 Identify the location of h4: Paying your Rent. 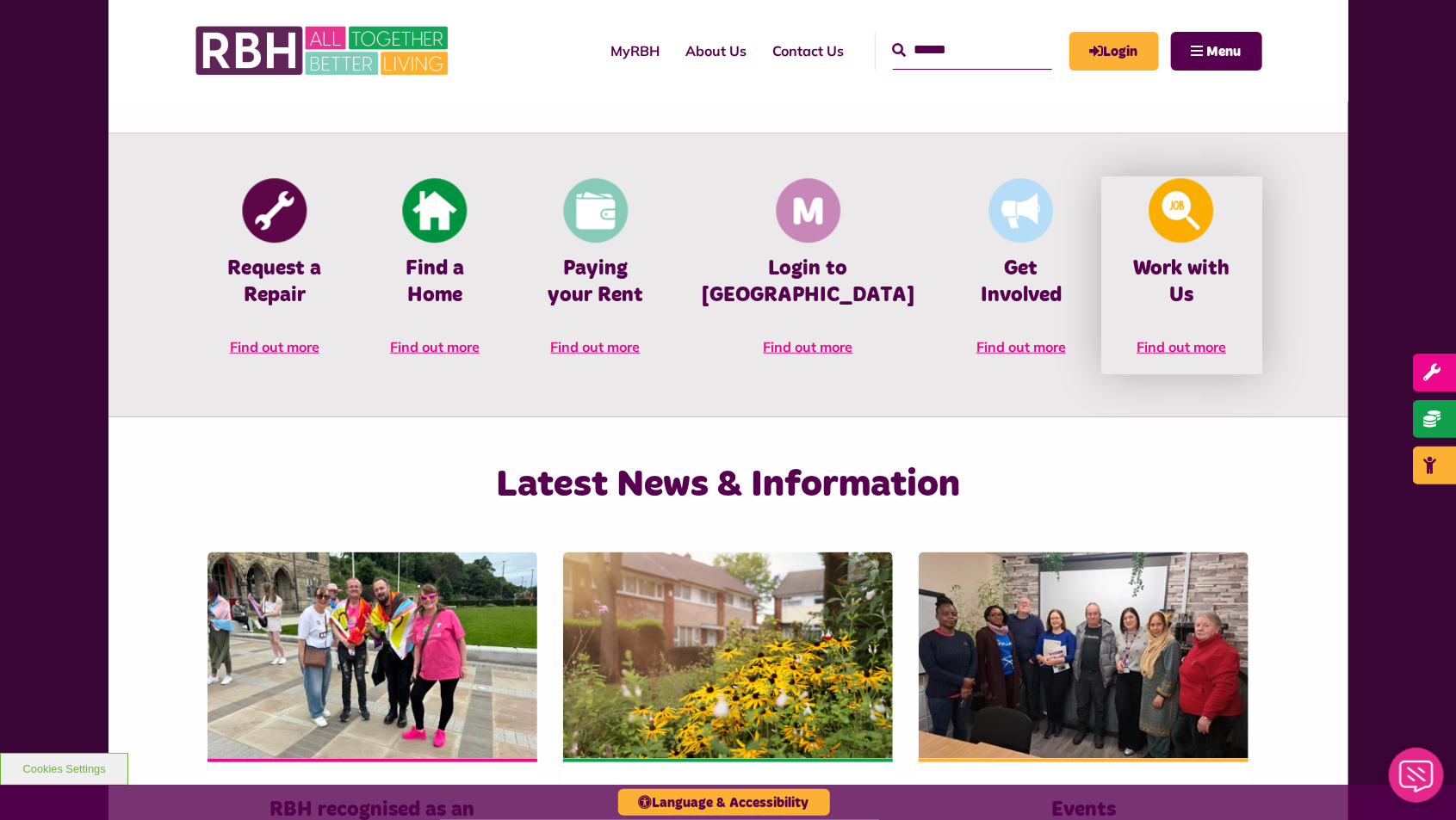
(595, 283).